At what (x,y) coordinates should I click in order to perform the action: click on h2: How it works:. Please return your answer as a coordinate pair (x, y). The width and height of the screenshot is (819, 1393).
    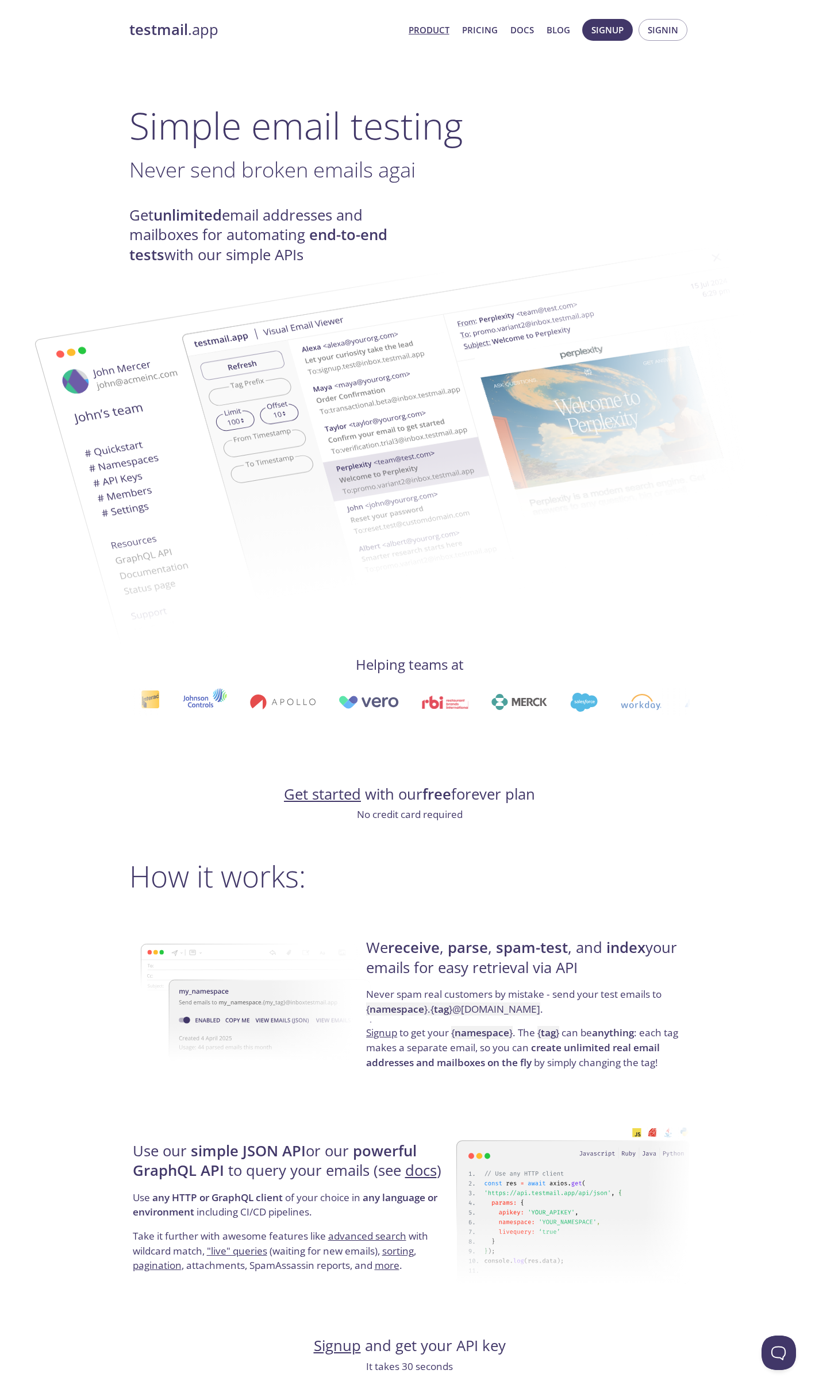
    Looking at the image, I should click on (410, 876).